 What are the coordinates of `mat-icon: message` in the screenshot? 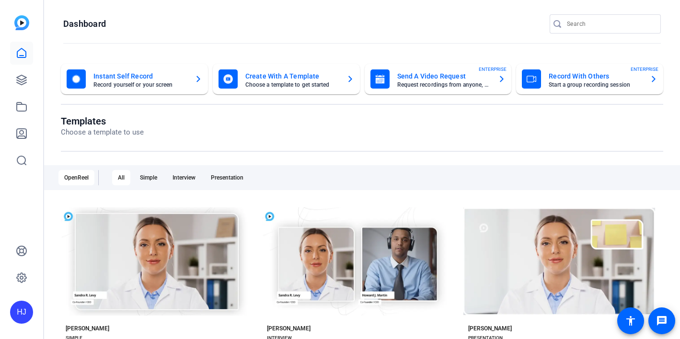 It's located at (662, 321).